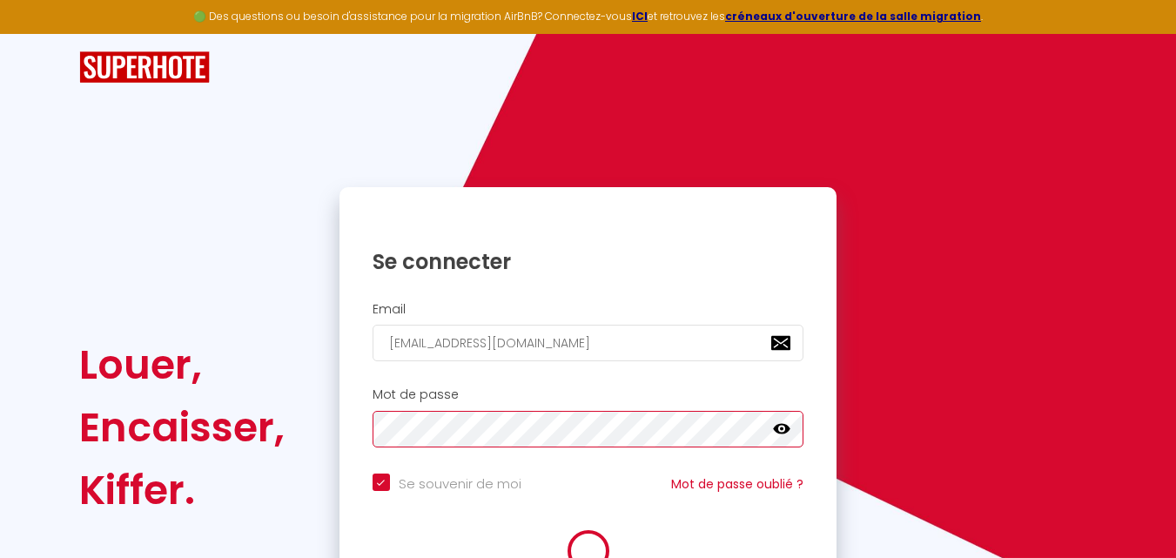  I want to click on div: Encaisser,, so click(182, 427).